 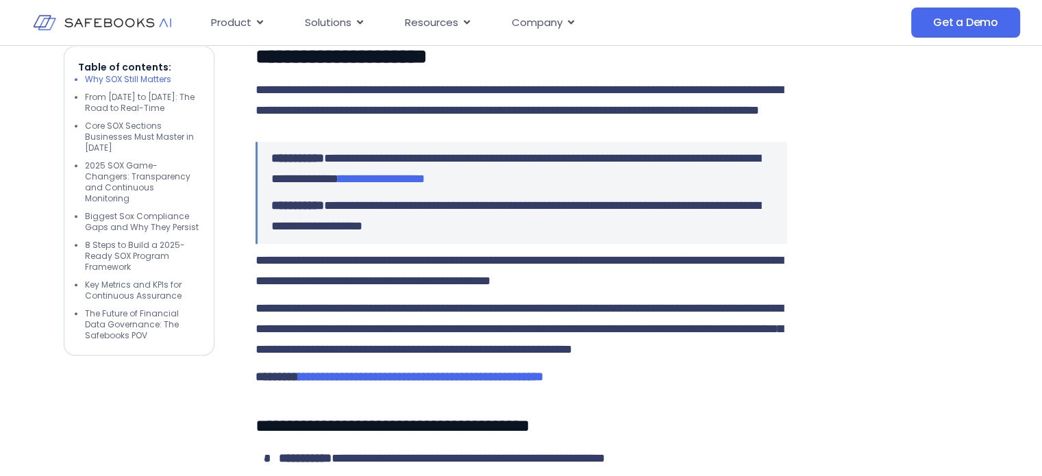 What do you see at coordinates (142, 79) in the screenshot?
I see `li: Why SOX Still Matters` at bounding box center [142, 79].